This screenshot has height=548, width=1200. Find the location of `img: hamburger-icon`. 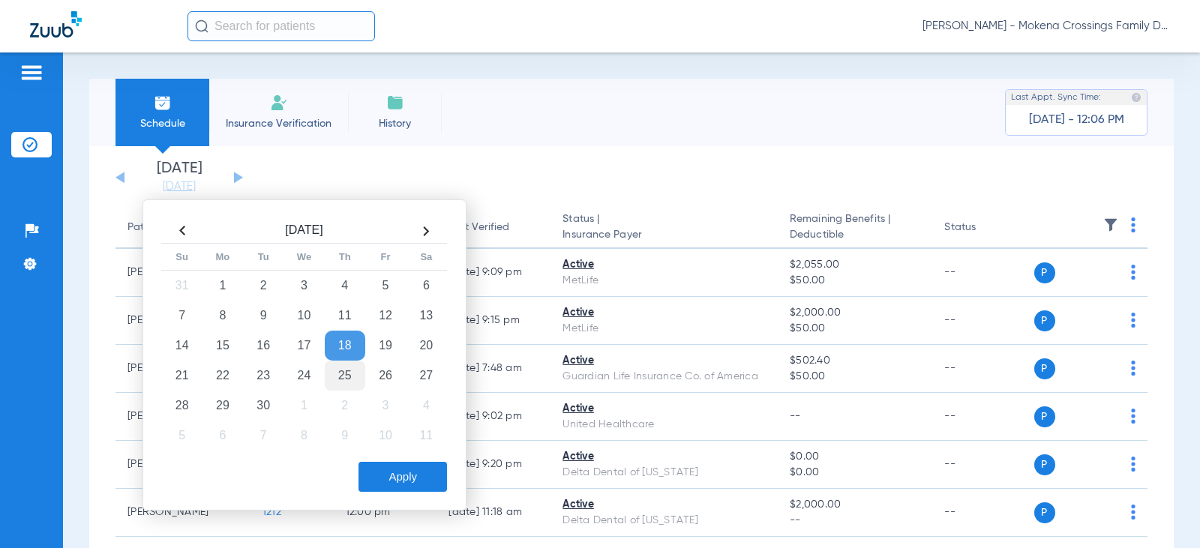

img: hamburger-icon is located at coordinates (31, 73).